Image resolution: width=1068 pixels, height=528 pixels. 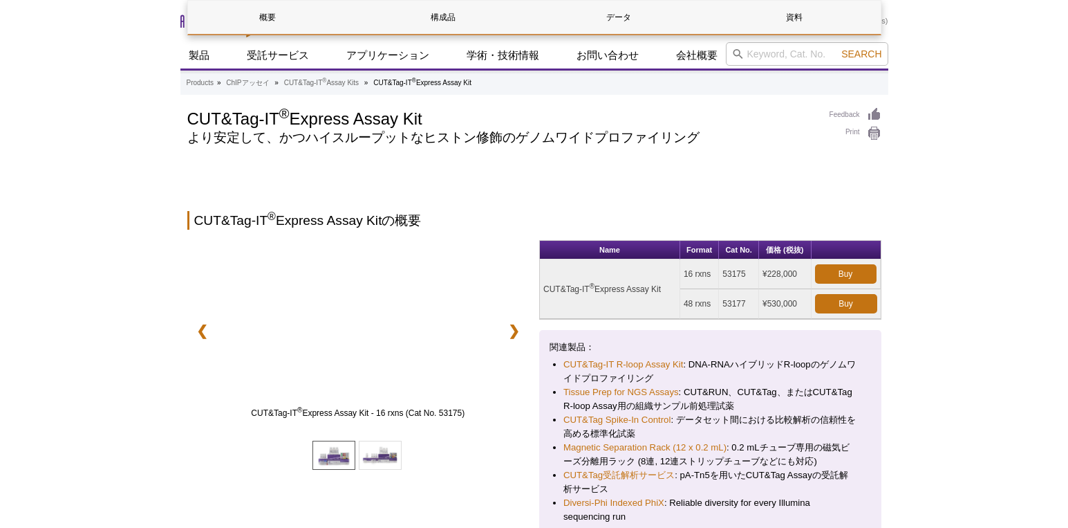 What do you see at coordinates (614, 503) in the screenshot?
I see `a: Diversi-Phi Indexed PhiX` at bounding box center [614, 503].